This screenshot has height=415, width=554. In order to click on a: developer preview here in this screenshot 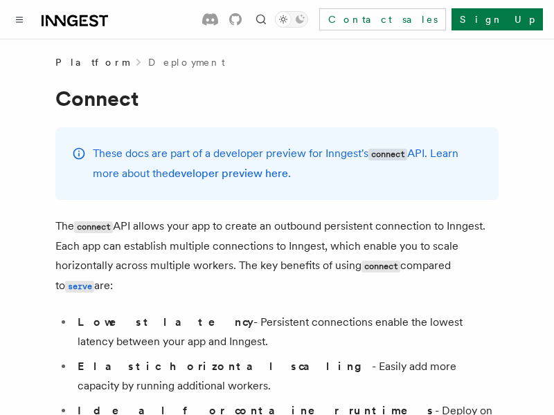, I will do `click(228, 173)`.